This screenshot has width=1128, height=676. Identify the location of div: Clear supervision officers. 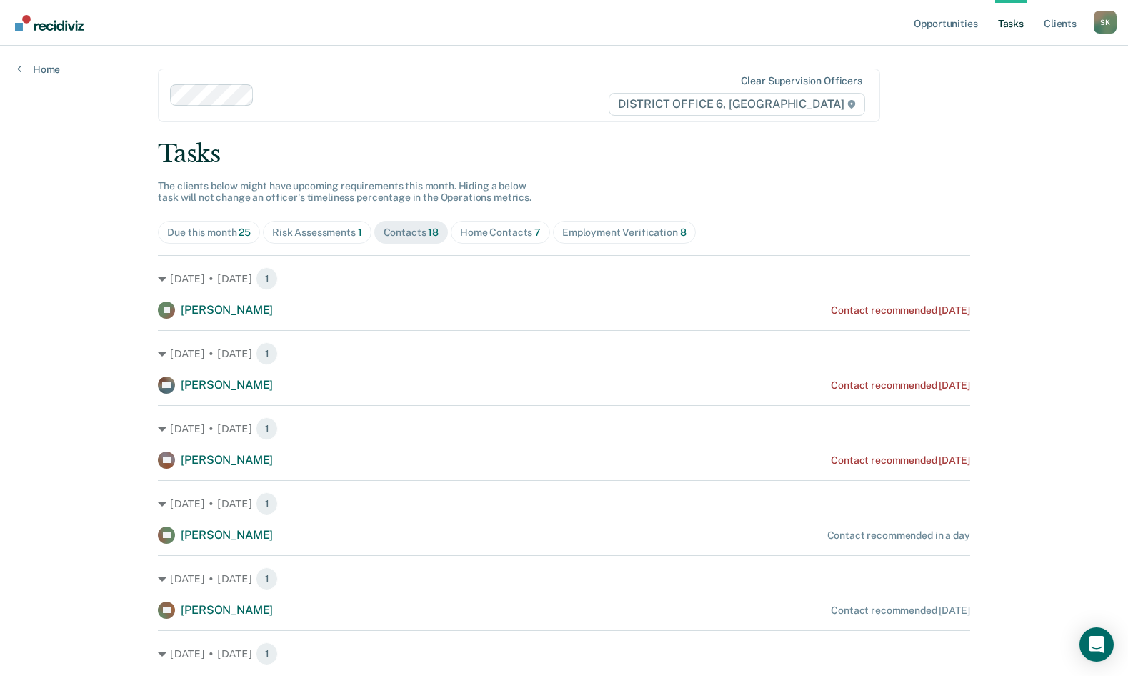
(801, 81).